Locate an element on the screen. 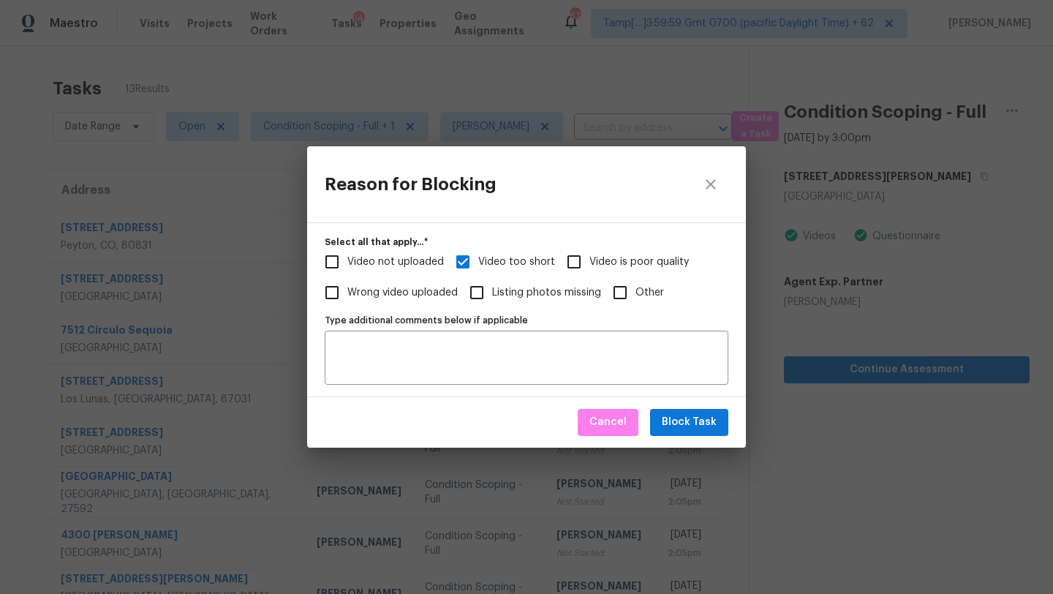 The image size is (1053, 594). div: Additional Comments is located at coordinates (526, 347).